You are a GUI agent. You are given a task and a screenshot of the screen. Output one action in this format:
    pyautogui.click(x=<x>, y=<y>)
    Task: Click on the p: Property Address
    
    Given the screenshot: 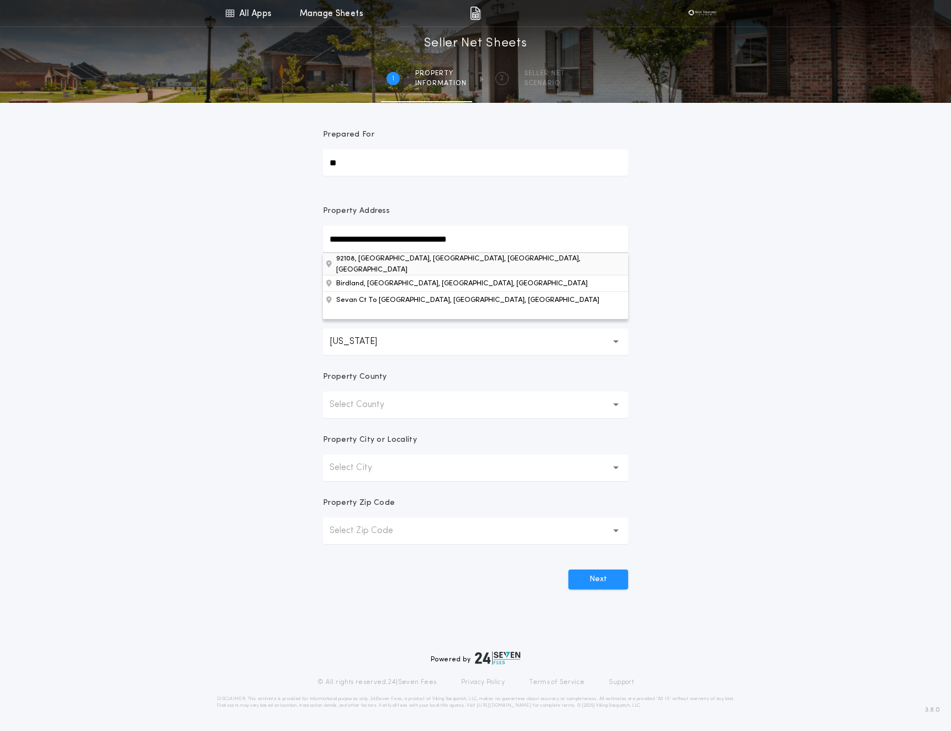 What is the action you would take?
    pyautogui.click(x=476, y=211)
    